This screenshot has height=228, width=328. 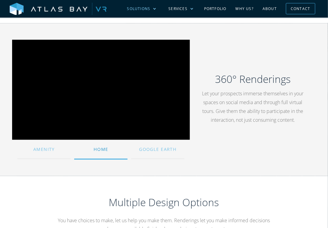 What do you see at coordinates (44, 149) in the screenshot?
I see `div: Amenity` at bounding box center [44, 149].